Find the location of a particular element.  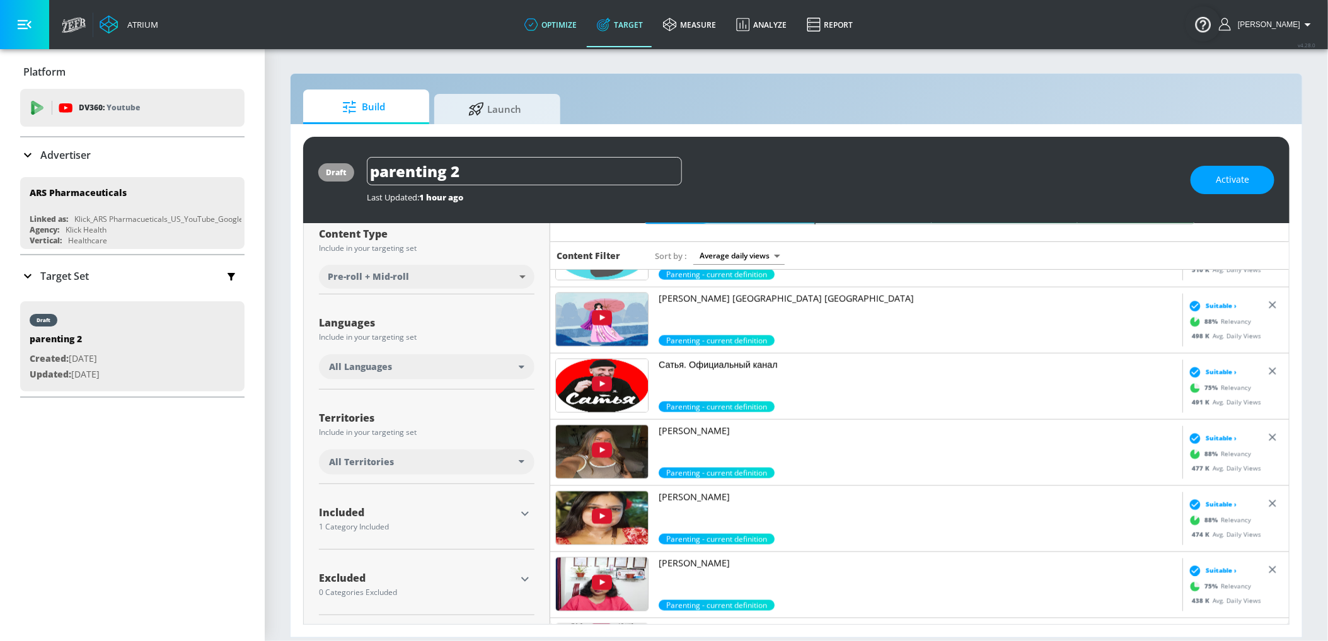

span: login as: veronica.hernandez@zefr.com is located at coordinates (1266, 25).